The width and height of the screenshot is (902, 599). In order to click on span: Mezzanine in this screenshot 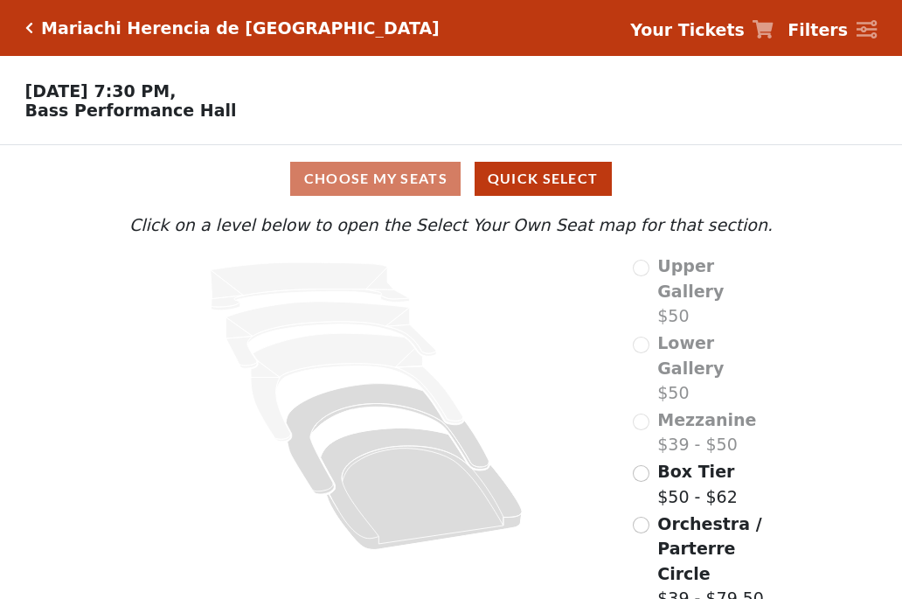, I will do `click(707, 420)`.